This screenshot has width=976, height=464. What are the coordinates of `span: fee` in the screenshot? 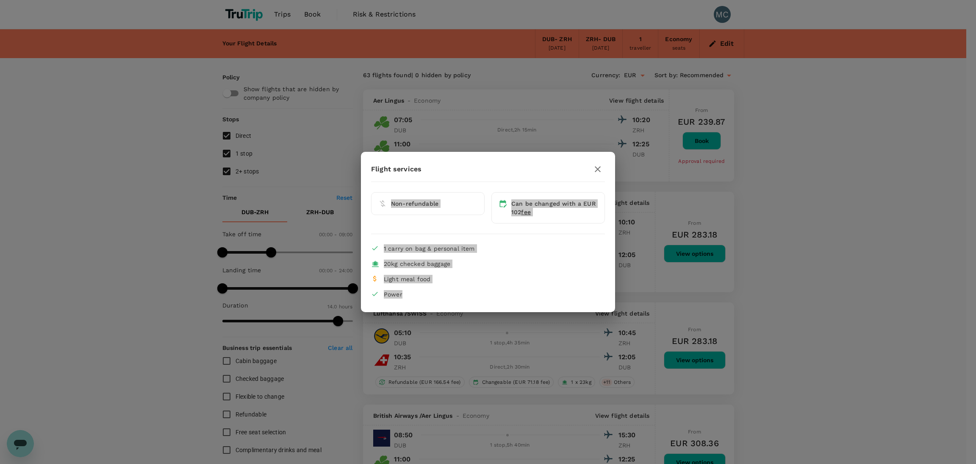 It's located at (526, 212).